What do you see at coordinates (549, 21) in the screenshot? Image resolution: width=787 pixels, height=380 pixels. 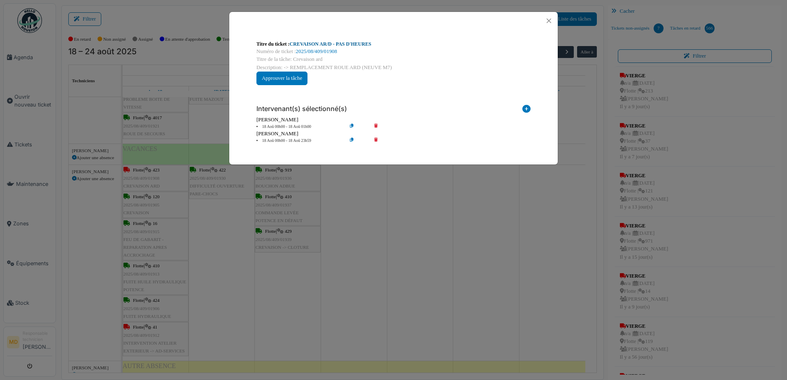 I see `button: Close` at bounding box center [549, 21].